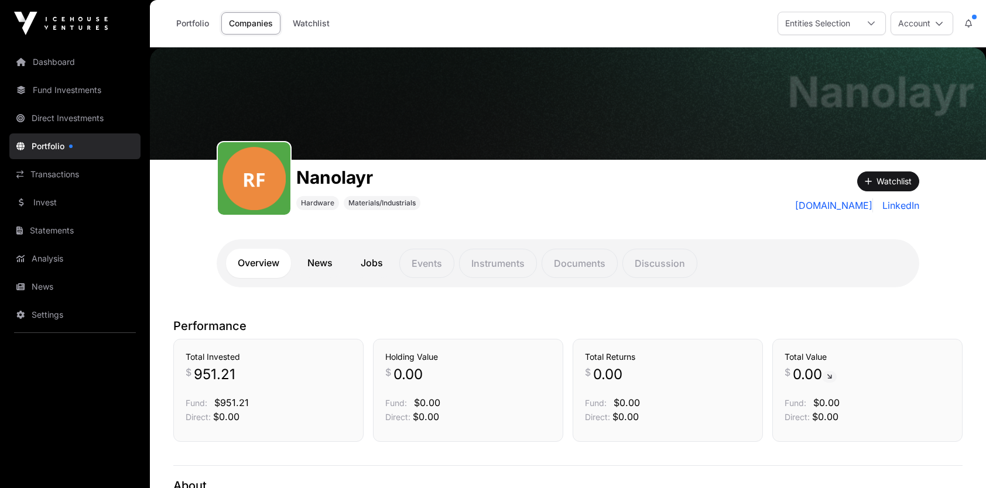  Describe the element at coordinates (427, 264) in the screenshot. I see `p: Events` at that location.